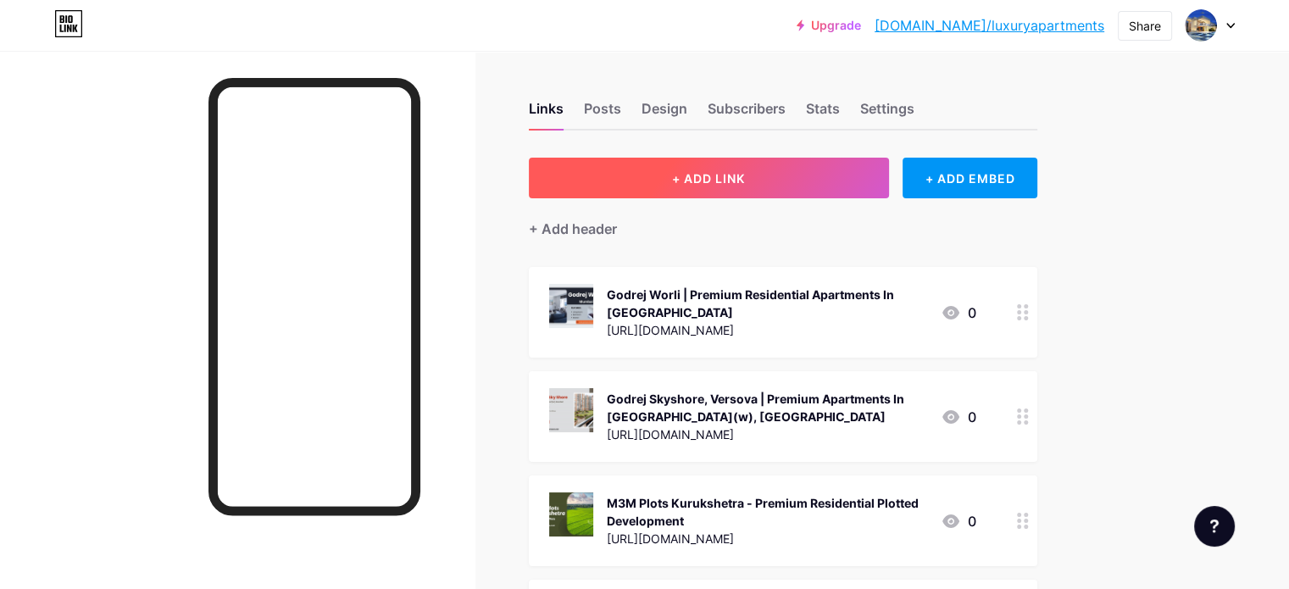  Describe the element at coordinates (767, 512) in the screenshot. I see `div: M3M Plots Kurukshetra - Premium Residential Plotted Development` at that location.